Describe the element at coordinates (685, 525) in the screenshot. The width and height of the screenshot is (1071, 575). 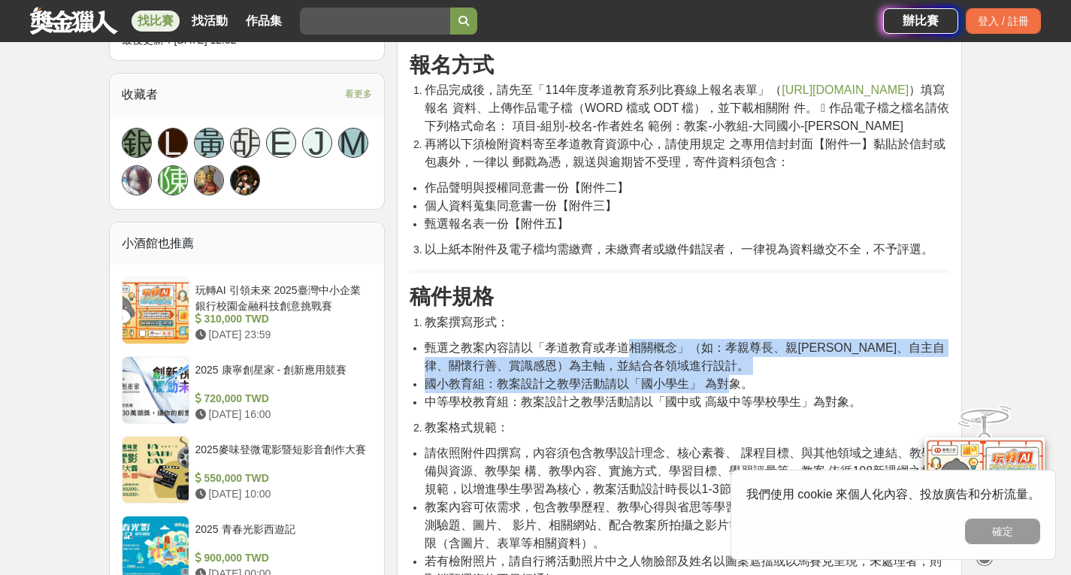
I see `span: 教案內容可依需求，包含教學歷程、教學心得與省思等學習單以及相關數位內容（教材、學習單、測驗題、圖片、 影片、相關網站、配合教案所拍攝之影片等）本項之全文資料合計頁數，以30頁為限（含圖片、表單等...` at that location.